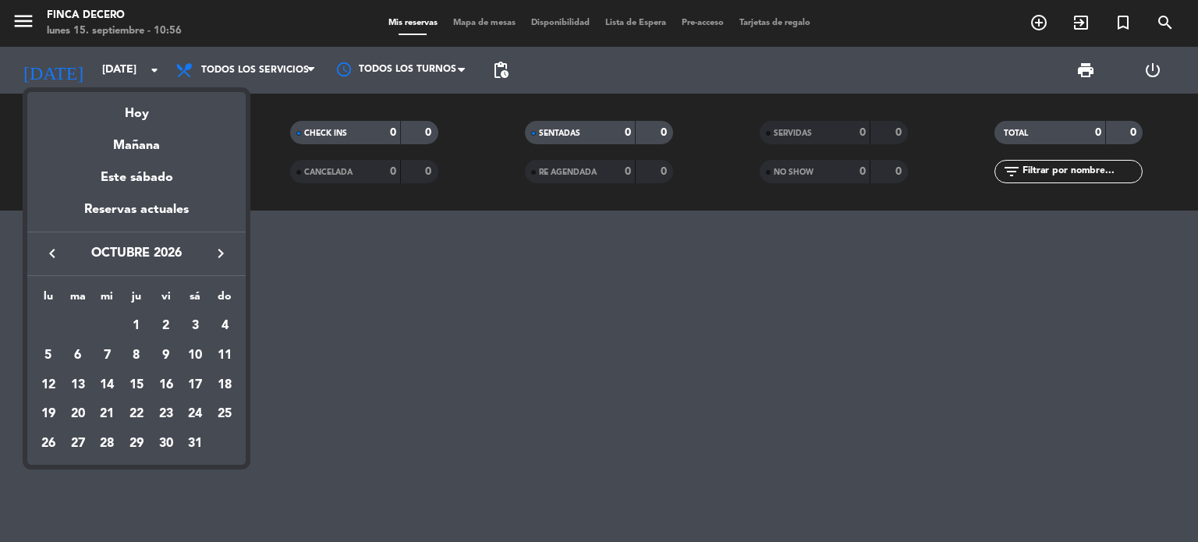  What do you see at coordinates (48, 444) in the screenshot?
I see `td: 26 de octubre de 2026` at bounding box center [48, 444].